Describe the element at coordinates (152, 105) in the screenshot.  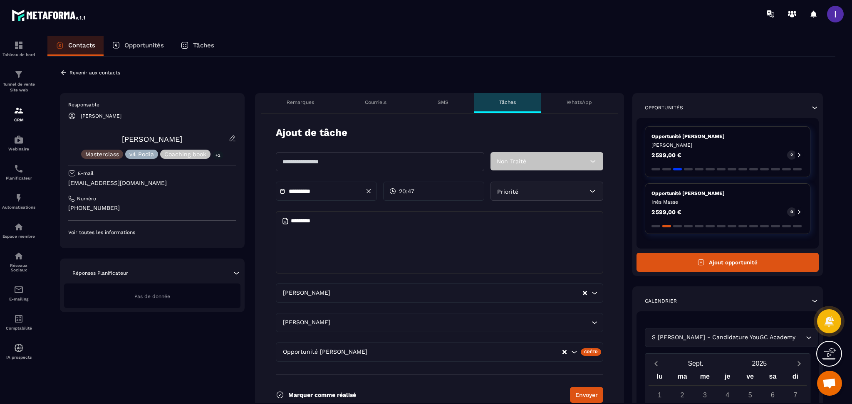
I see `p: Responsable` at that location.